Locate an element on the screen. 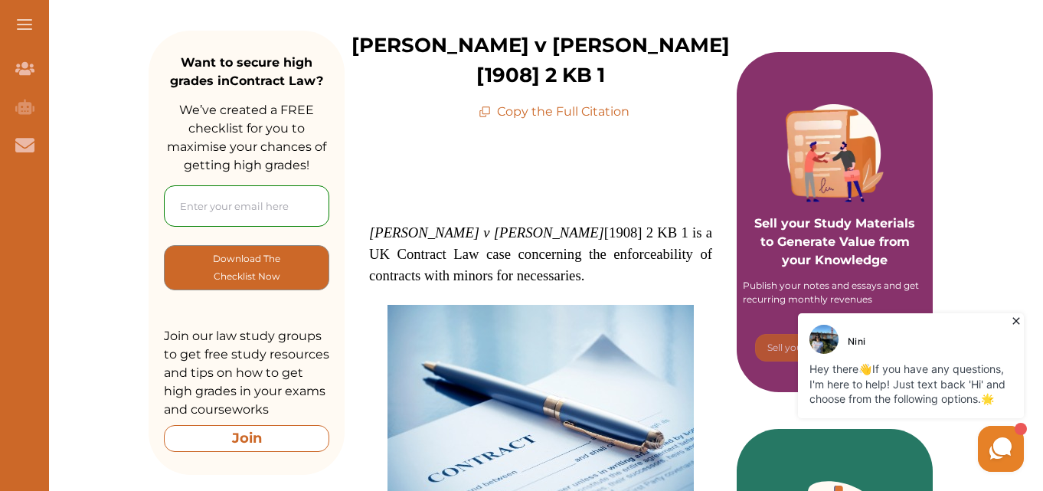  p: Download The Checklist Now is located at coordinates (246, 267).